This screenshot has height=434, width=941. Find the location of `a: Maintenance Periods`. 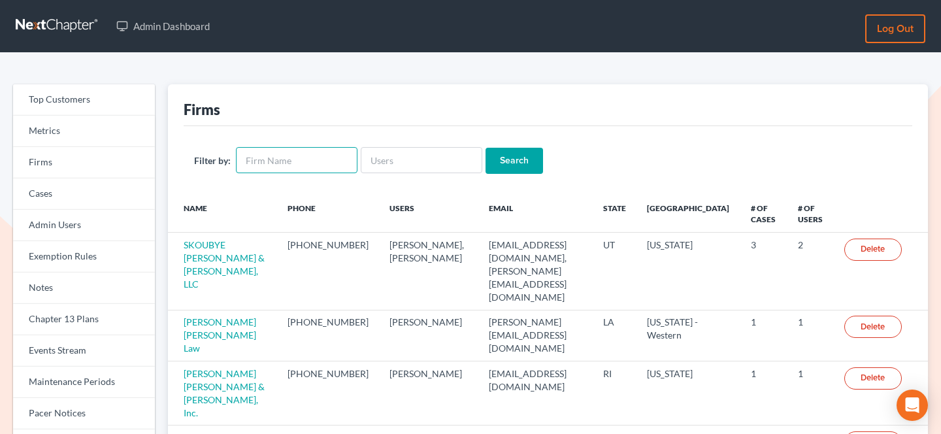

a: Maintenance Periods is located at coordinates (84, 382).